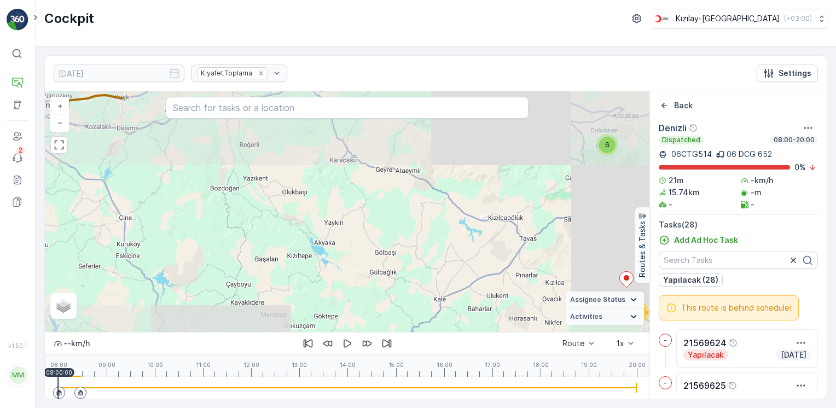 This screenshot has height=408, width=836. What do you see at coordinates (18, 158) in the screenshot?
I see `a: 2` at bounding box center [18, 158].